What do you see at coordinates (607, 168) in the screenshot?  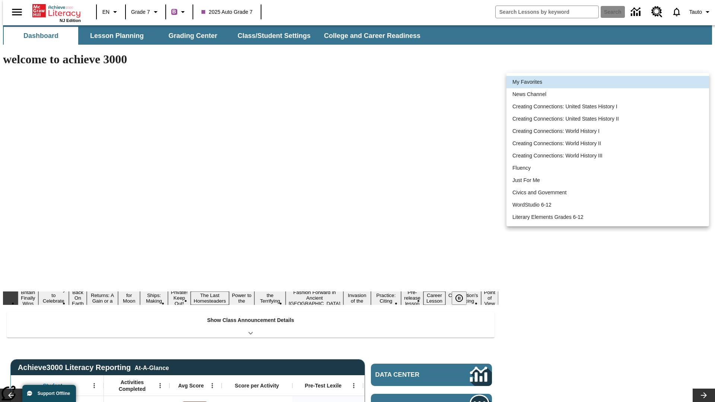 I see `li: Fluency` at bounding box center [607, 168].